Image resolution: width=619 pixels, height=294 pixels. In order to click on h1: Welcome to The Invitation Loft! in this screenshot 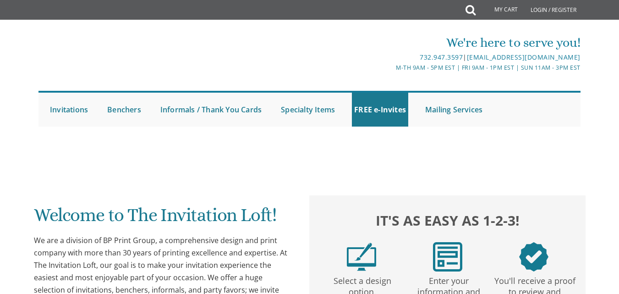, I will do `click(163, 218)`.